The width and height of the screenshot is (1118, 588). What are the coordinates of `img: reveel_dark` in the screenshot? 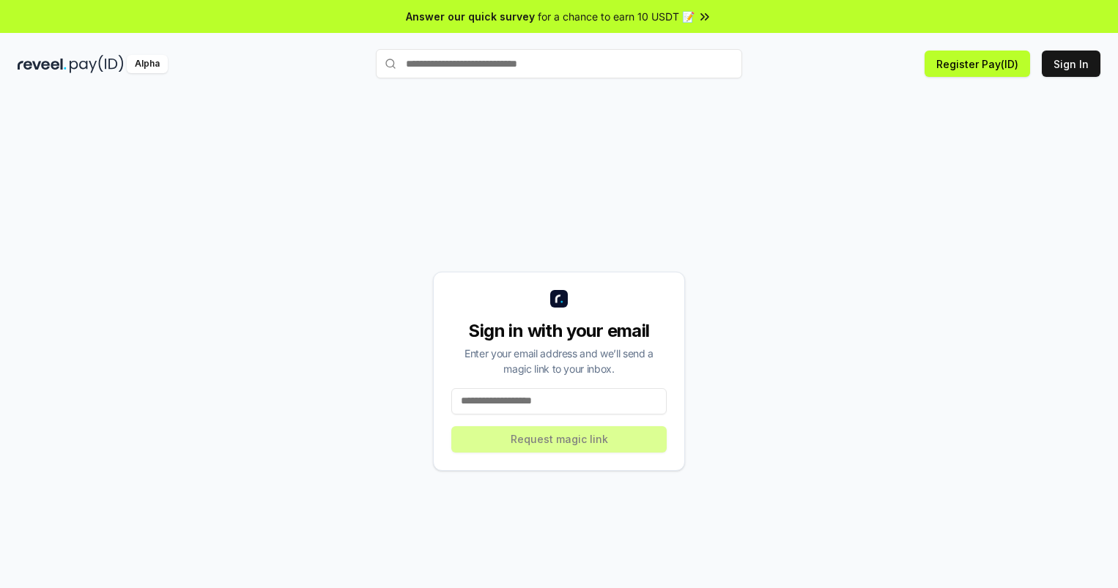 It's located at (42, 64).